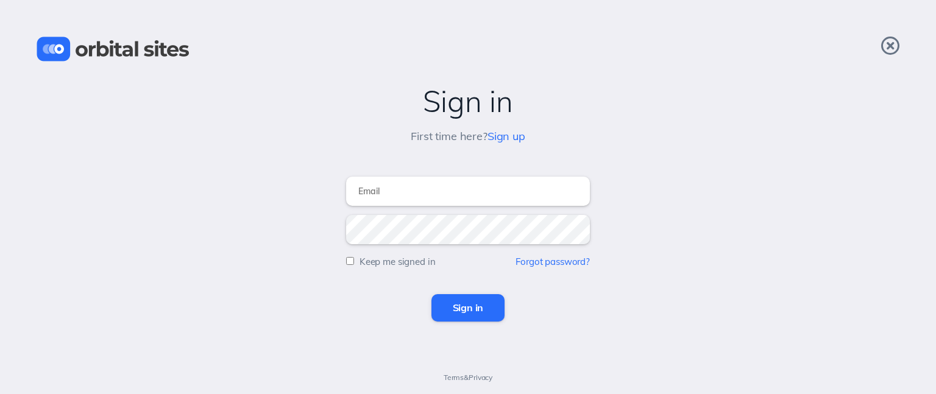 This screenshot has width=936, height=394. I want to click on a: Terms, so click(454, 377).